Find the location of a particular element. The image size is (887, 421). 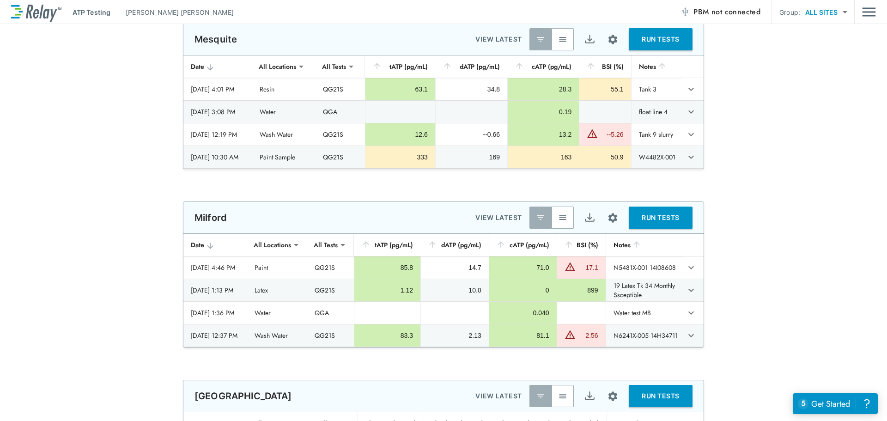

div: 2.56 is located at coordinates (588, 335).